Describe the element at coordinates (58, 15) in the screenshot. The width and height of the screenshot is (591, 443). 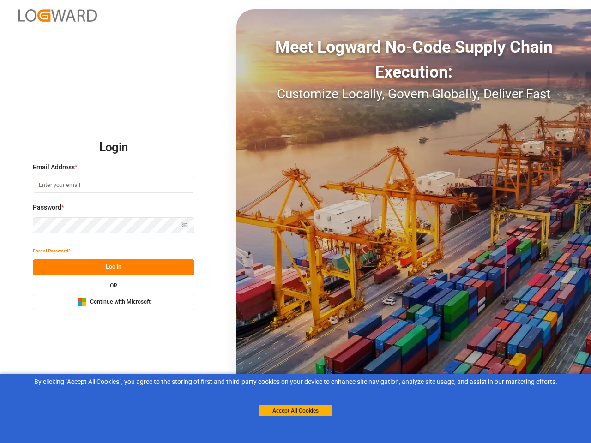
I see `img: Logward_new_orange.png` at that location.